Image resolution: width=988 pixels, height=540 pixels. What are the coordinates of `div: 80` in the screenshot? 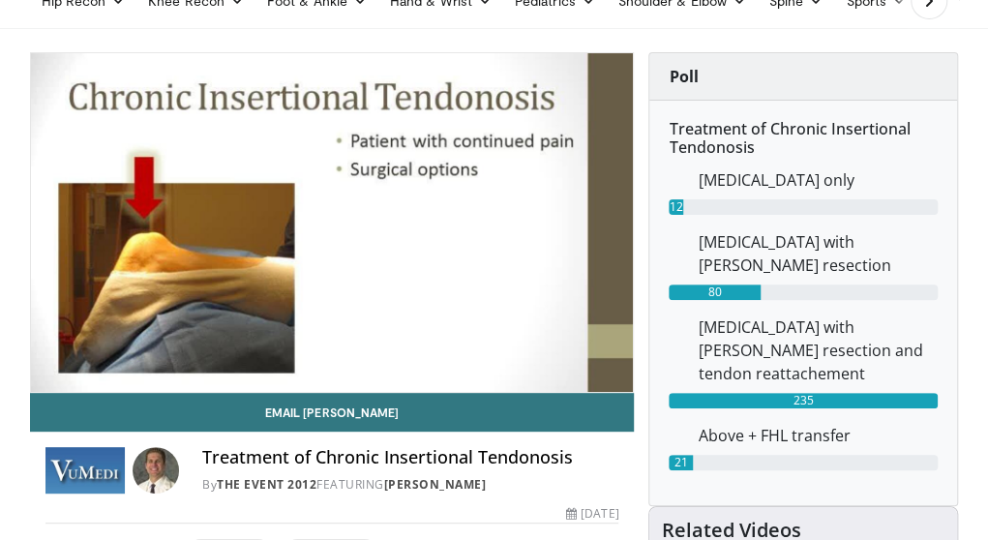 It's located at (714, 292).